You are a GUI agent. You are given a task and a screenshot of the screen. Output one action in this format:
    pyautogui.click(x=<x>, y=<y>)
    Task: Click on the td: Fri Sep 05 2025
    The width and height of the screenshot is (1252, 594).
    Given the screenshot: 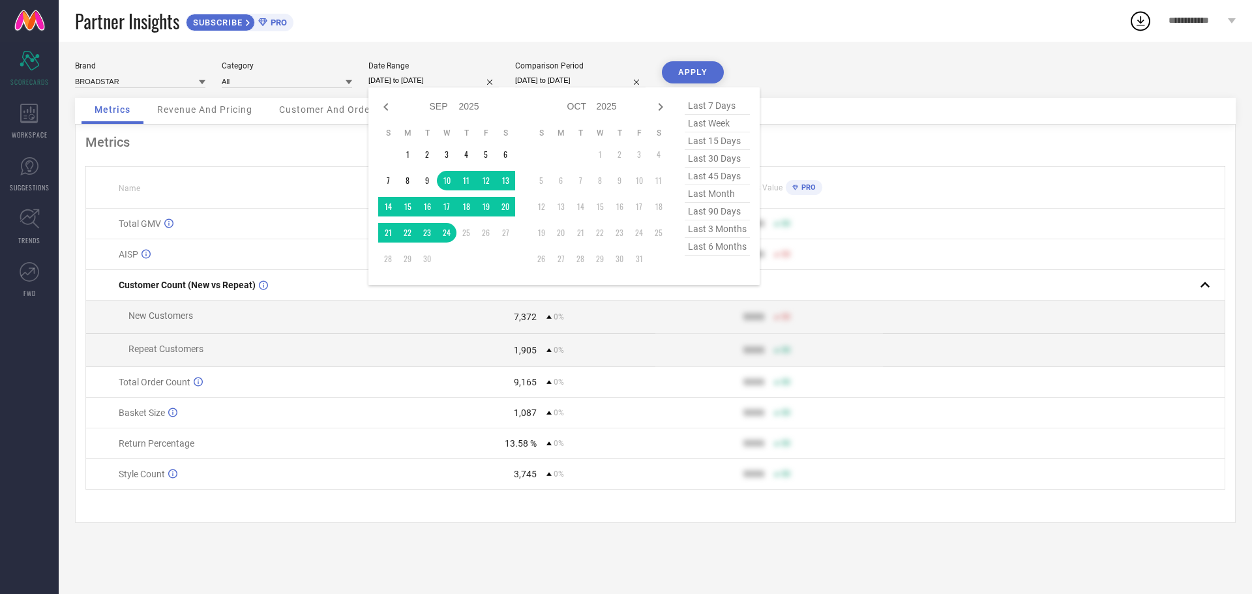 What is the action you would take?
    pyautogui.click(x=486, y=155)
    